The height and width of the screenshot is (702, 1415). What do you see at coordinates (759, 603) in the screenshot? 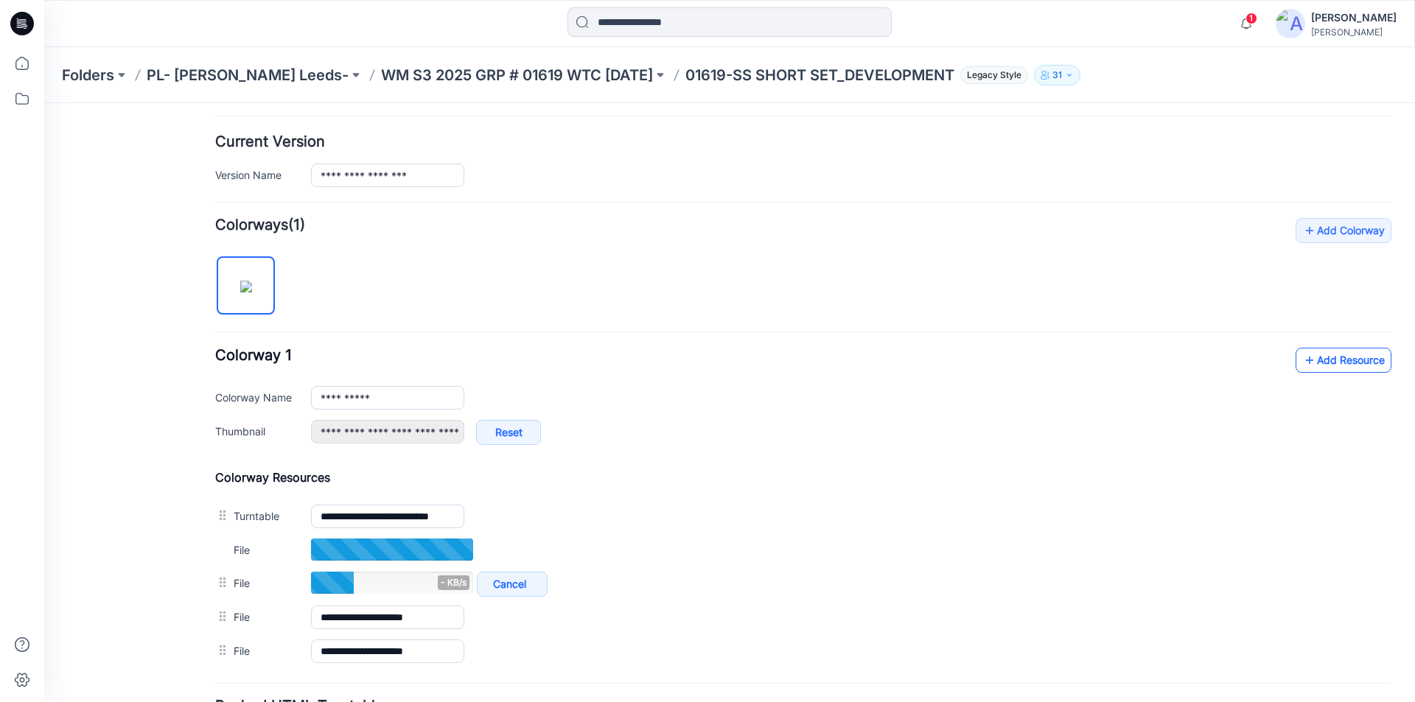
I see `h4: Packed HTML Turntable` at bounding box center [759, 603].